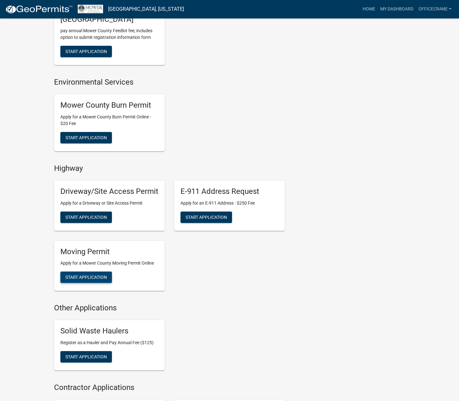  What do you see at coordinates (229, 203) in the screenshot?
I see `p: Apply for an E-911 Address - $250 Fee` at bounding box center [229, 203].